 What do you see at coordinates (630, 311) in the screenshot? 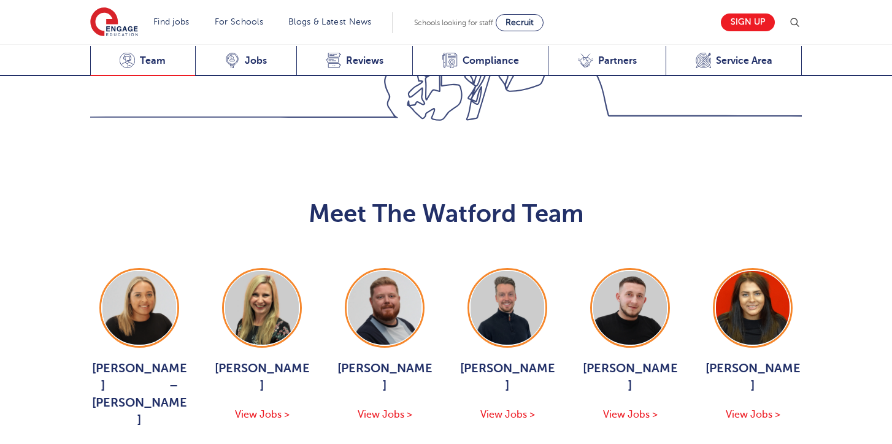
I see `img: Lenny Farhall` at bounding box center [630, 311].